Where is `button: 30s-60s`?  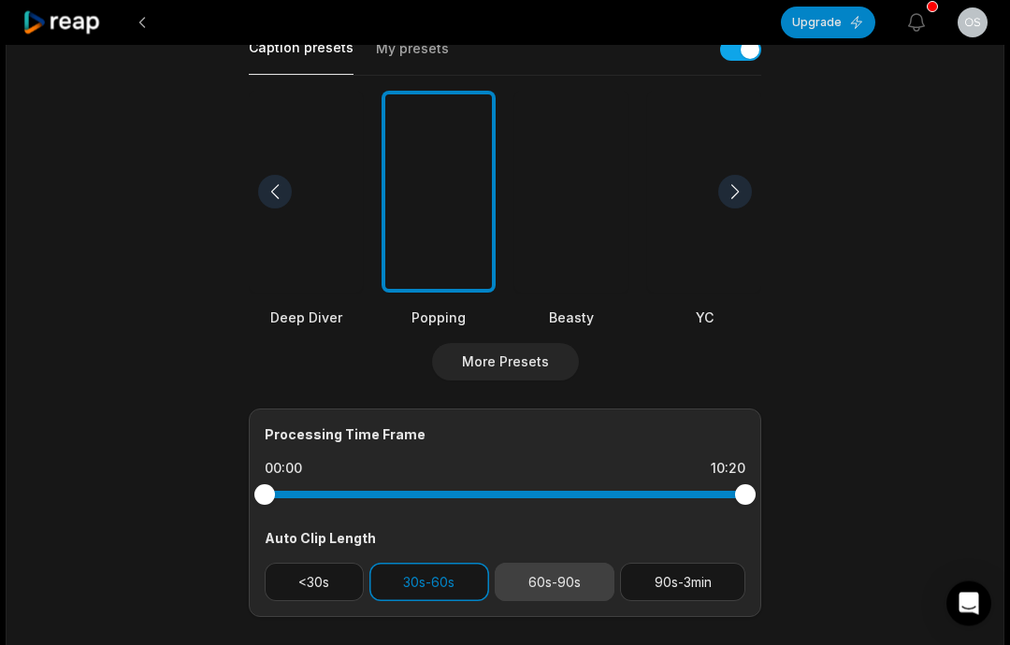
button: 30s-60s is located at coordinates (429, 583).